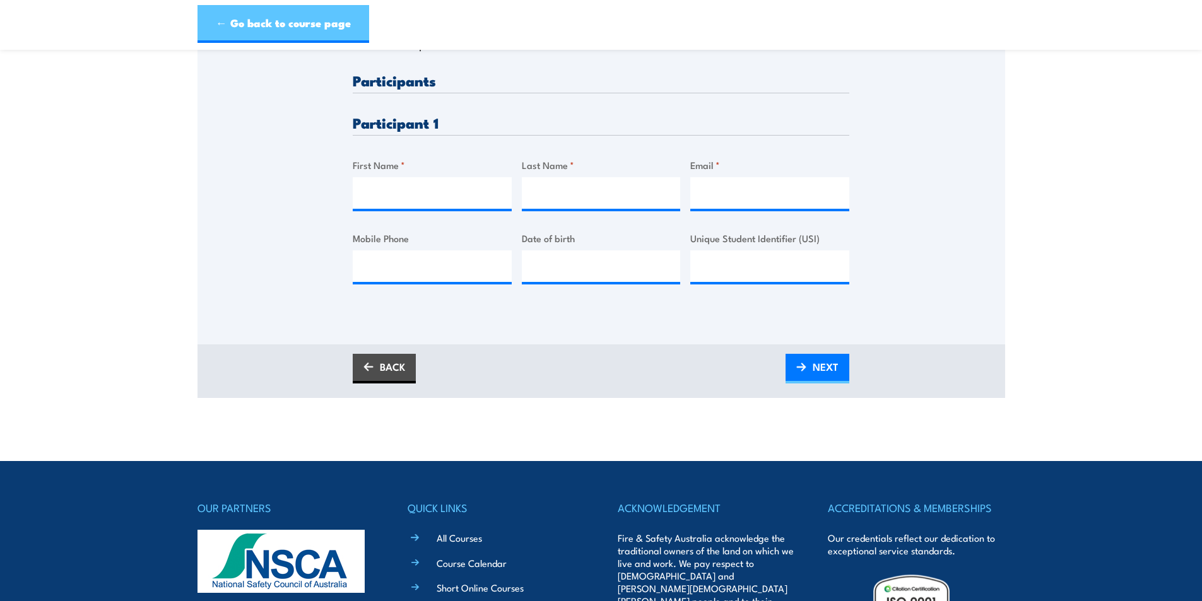 Image resolution: width=1202 pixels, height=601 pixels. I want to click on span: NEXT, so click(825, 367).